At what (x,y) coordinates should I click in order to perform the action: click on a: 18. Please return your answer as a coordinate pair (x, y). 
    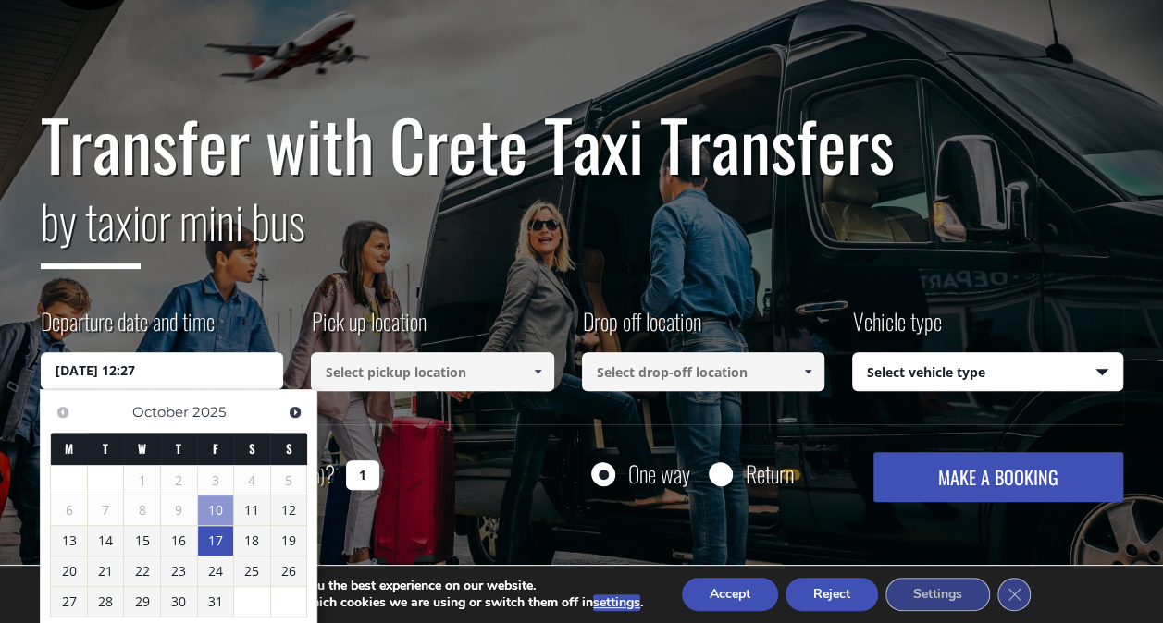
    Looking at the image, I should click on (252, 541).